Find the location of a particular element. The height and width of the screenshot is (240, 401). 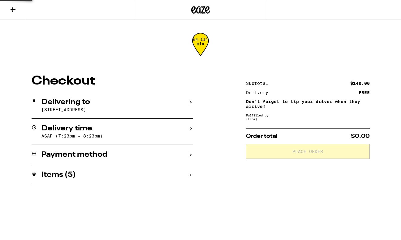

span: $0.00 is located at coordinates (361, 136).